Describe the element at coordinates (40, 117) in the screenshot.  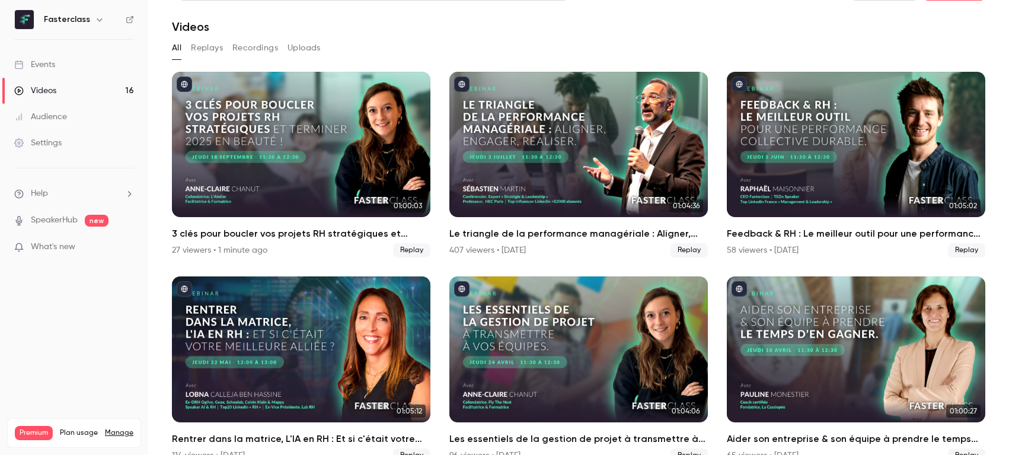
I see `div: Audience` at that location.